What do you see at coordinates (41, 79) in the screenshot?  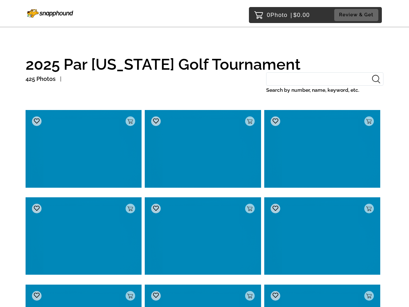 I see `p: 425 Photos` at bounding box center [41, 79].